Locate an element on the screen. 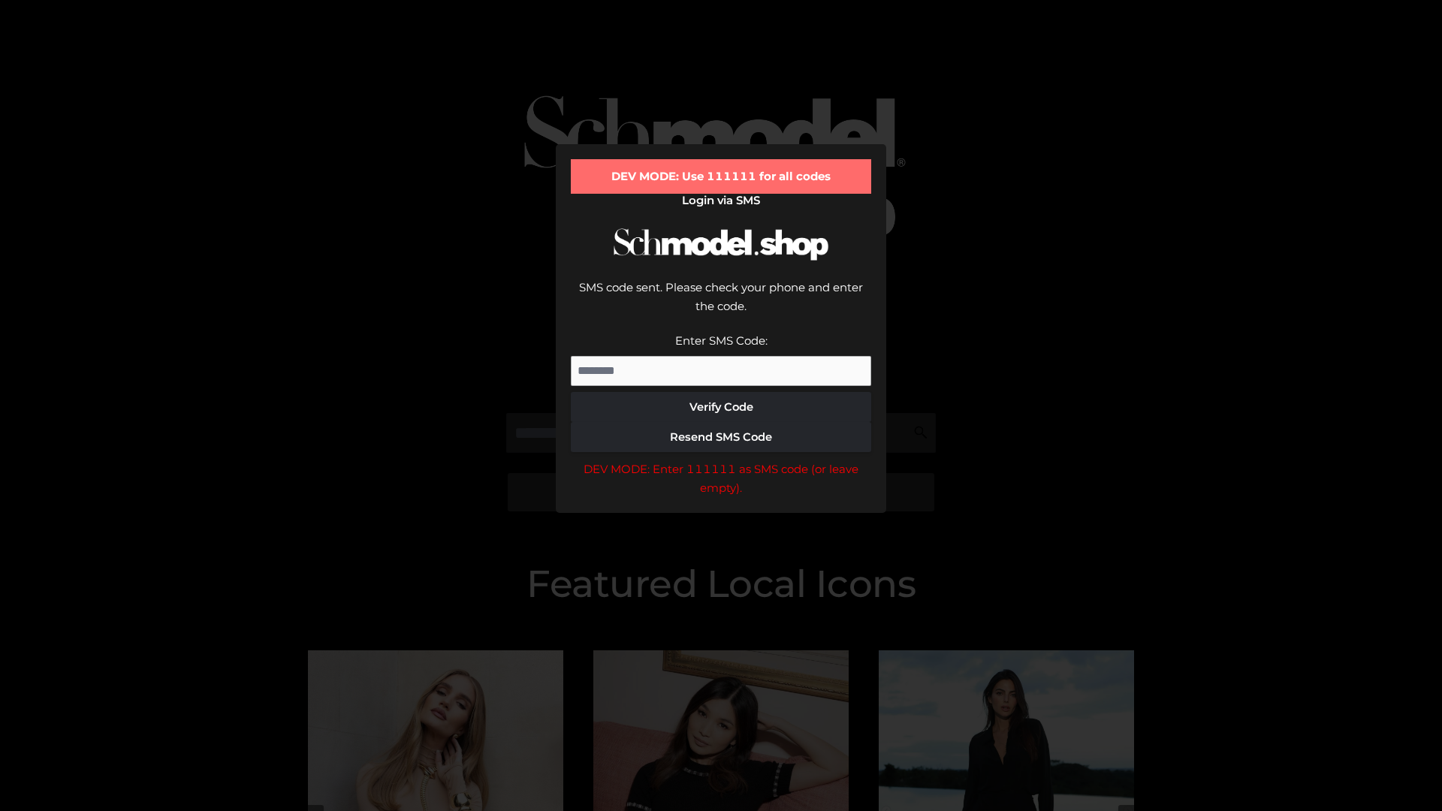  button: Resend SMS Code is located at coordinates (721, 437).